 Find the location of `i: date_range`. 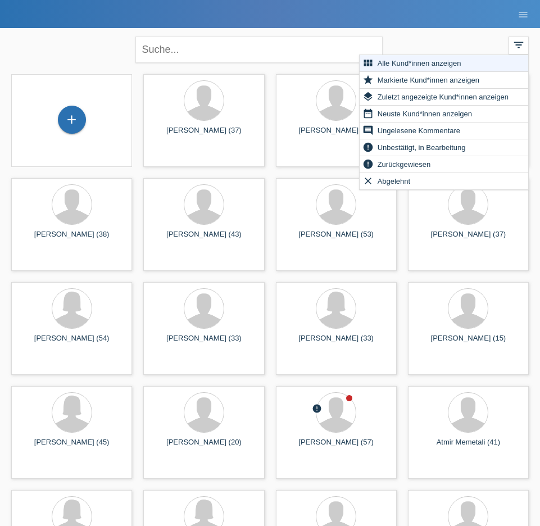

i: date_range is located at coordinates (368, 114).